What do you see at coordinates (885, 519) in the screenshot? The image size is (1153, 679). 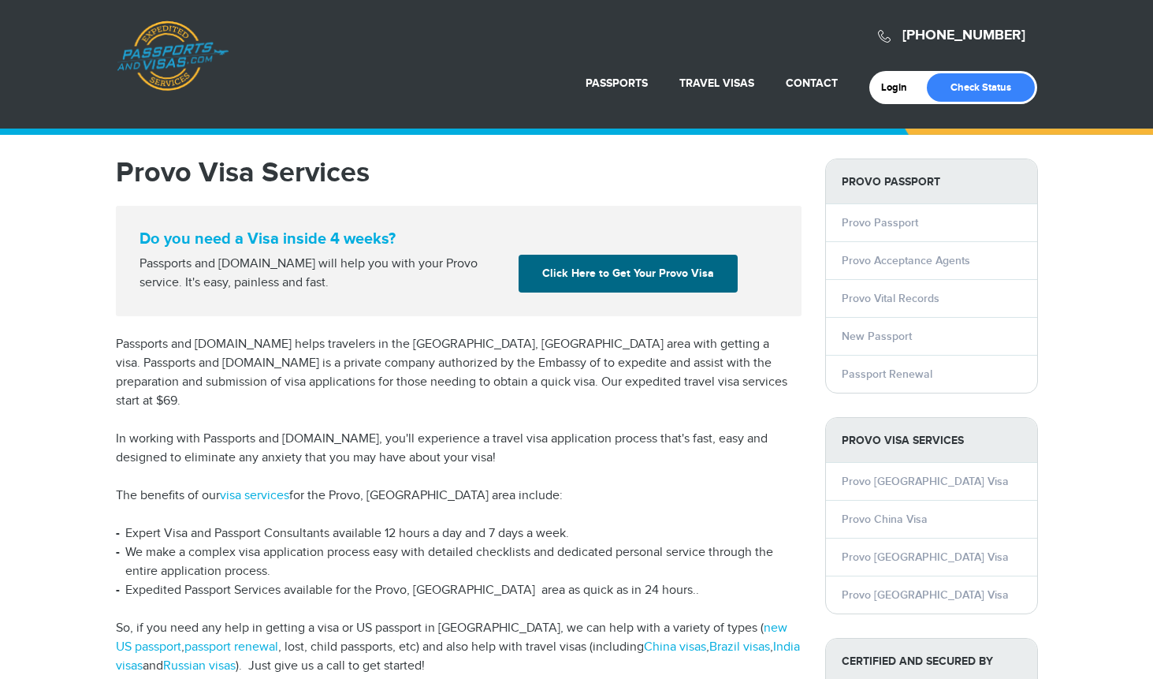 I see `a: Provo China Visa` at bounding box center [885, 519].